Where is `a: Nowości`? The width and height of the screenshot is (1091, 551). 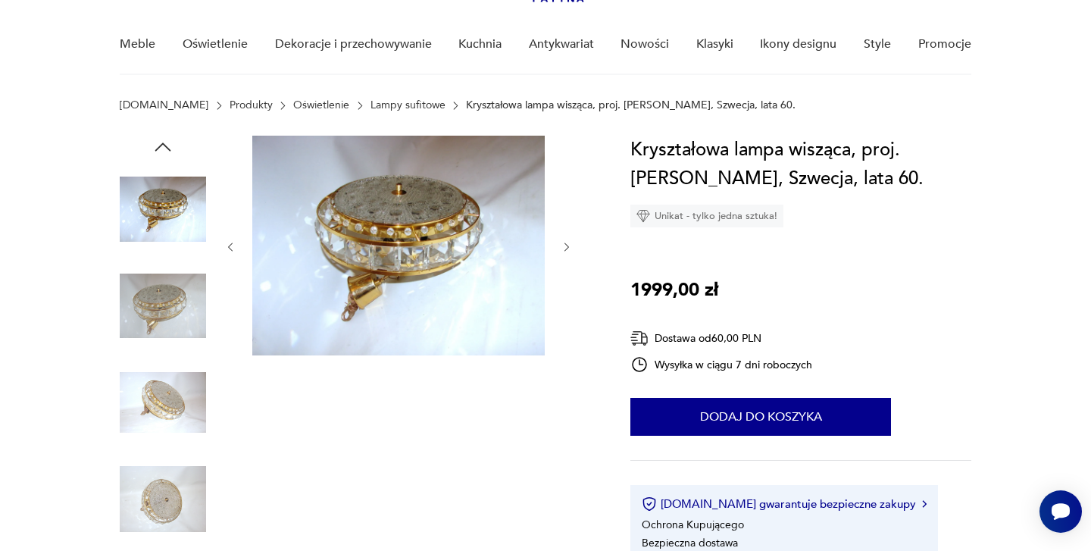
a: Nowości is located at coordinates (645, 44).